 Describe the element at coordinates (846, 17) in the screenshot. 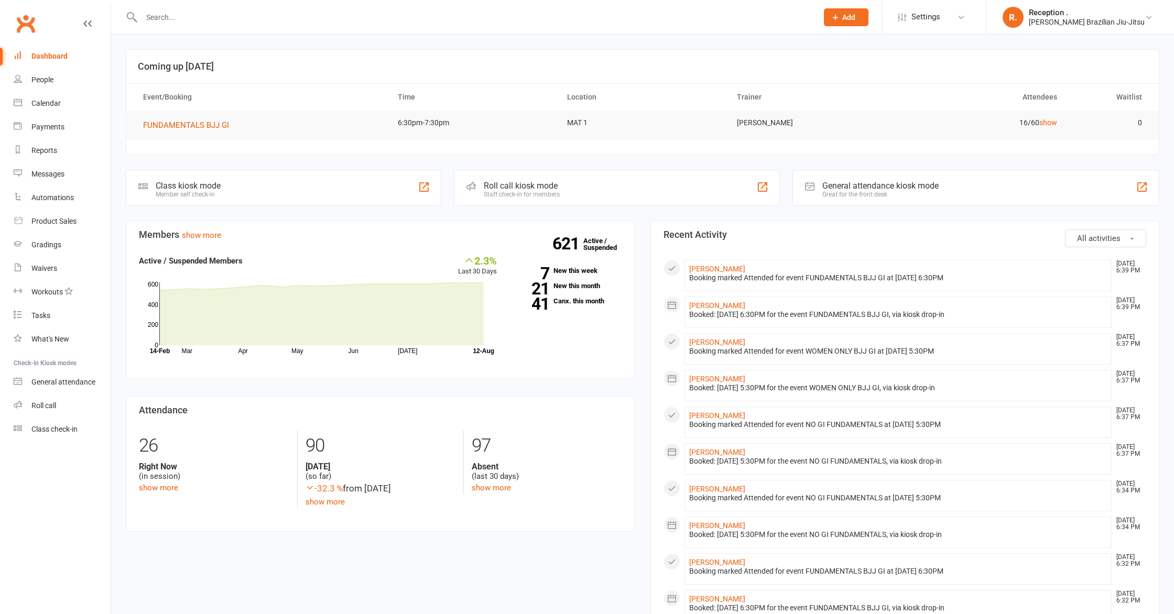

I see `button: Add` at that location.